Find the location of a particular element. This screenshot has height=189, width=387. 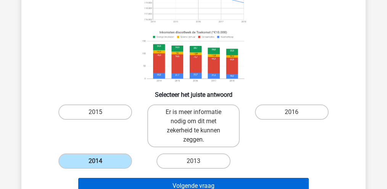

label: 2014 is located at coordinates (95, 161).